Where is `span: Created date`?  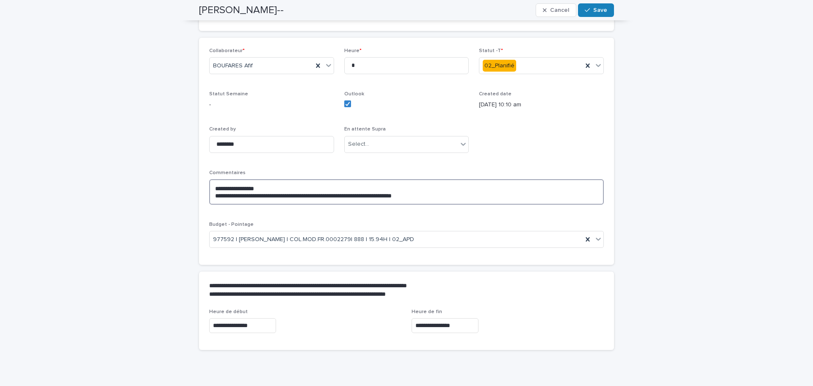 span: Created date is located at coordinates (495, 94).